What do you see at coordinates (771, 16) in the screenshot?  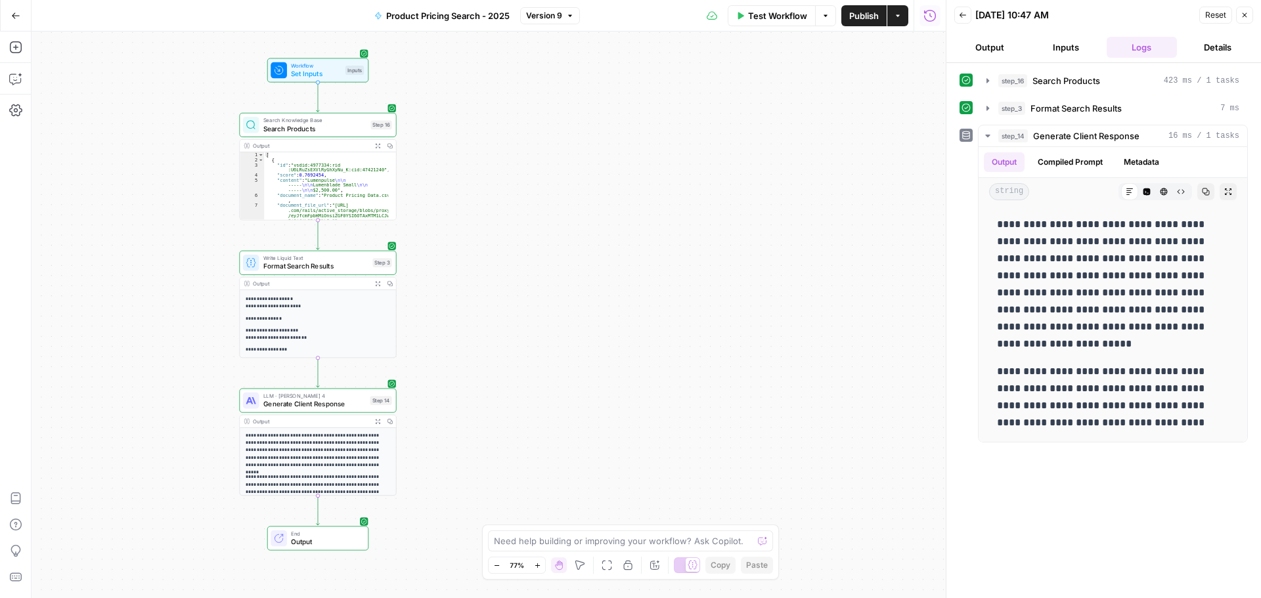 I see `button: Test Workflow` at bounding box center [771, 16].